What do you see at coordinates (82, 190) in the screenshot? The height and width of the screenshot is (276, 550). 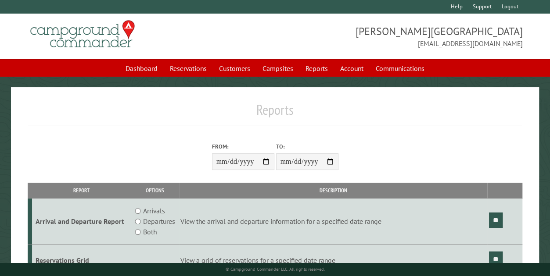 I see `th: Report` at bounding box center [82, 190].